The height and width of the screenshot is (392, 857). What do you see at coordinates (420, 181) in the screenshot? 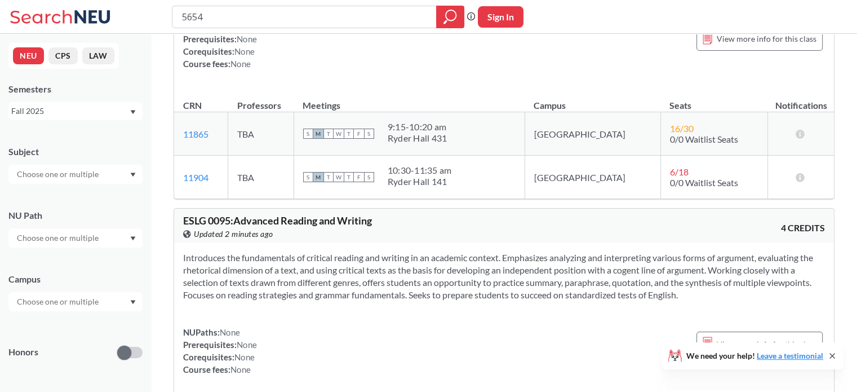
I see `div: Ryder Hall 141` at bounding box center [420, 181].